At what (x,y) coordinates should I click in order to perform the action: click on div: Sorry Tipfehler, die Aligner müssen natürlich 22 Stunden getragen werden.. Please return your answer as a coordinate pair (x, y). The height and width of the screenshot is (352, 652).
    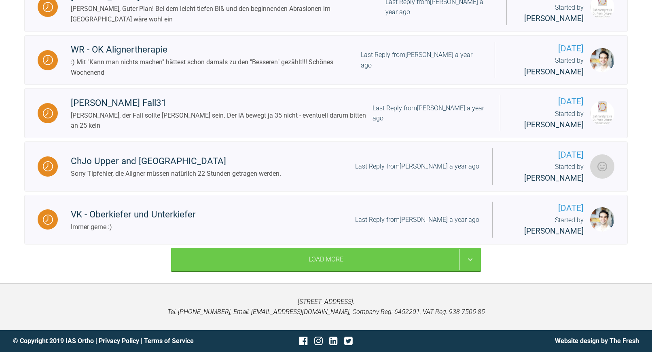
    Looking at the image, I should click on (176, 174).